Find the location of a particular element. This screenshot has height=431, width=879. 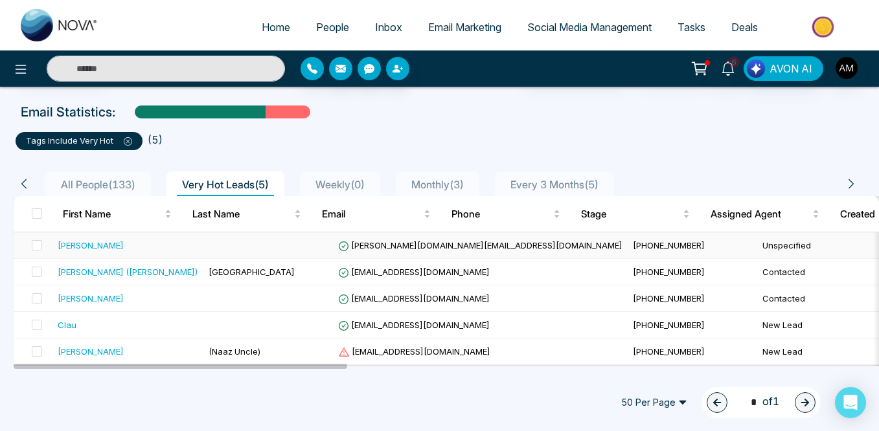

button: AVON AI is located at coordinates (783, 69).